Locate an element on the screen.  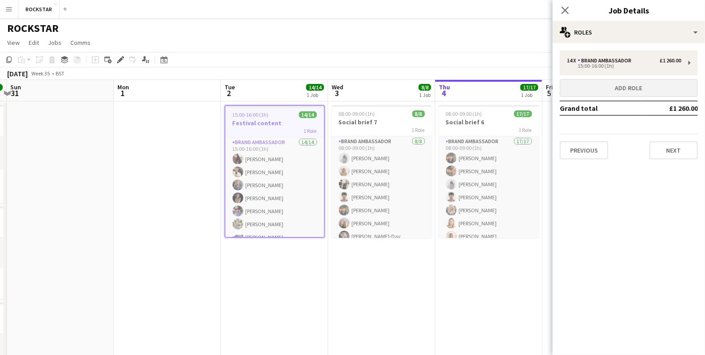
a: Comms is located at coordinates (80, 43).